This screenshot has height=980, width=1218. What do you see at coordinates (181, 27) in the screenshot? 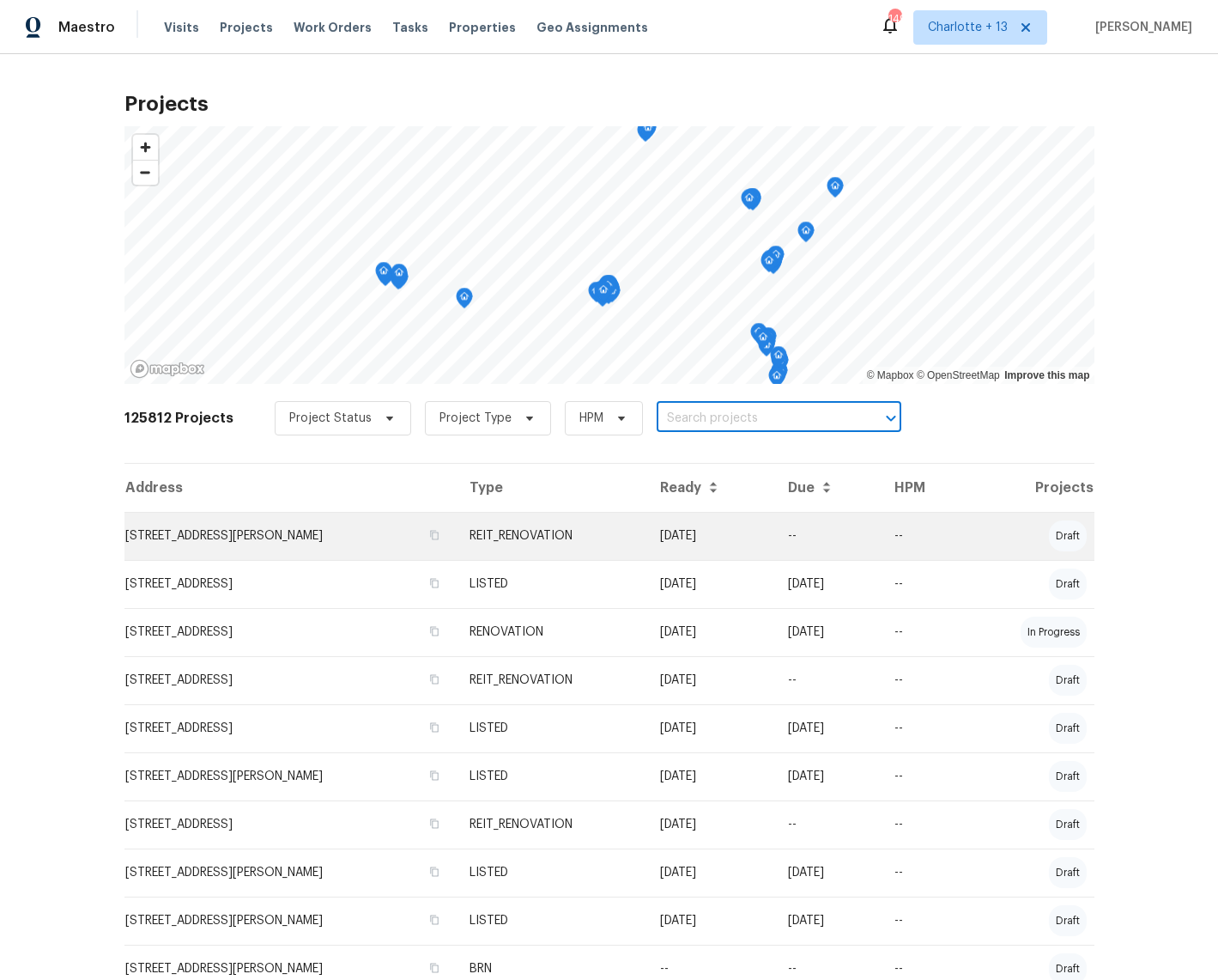
I see `span: Visits` at bounding box center [181, 27].